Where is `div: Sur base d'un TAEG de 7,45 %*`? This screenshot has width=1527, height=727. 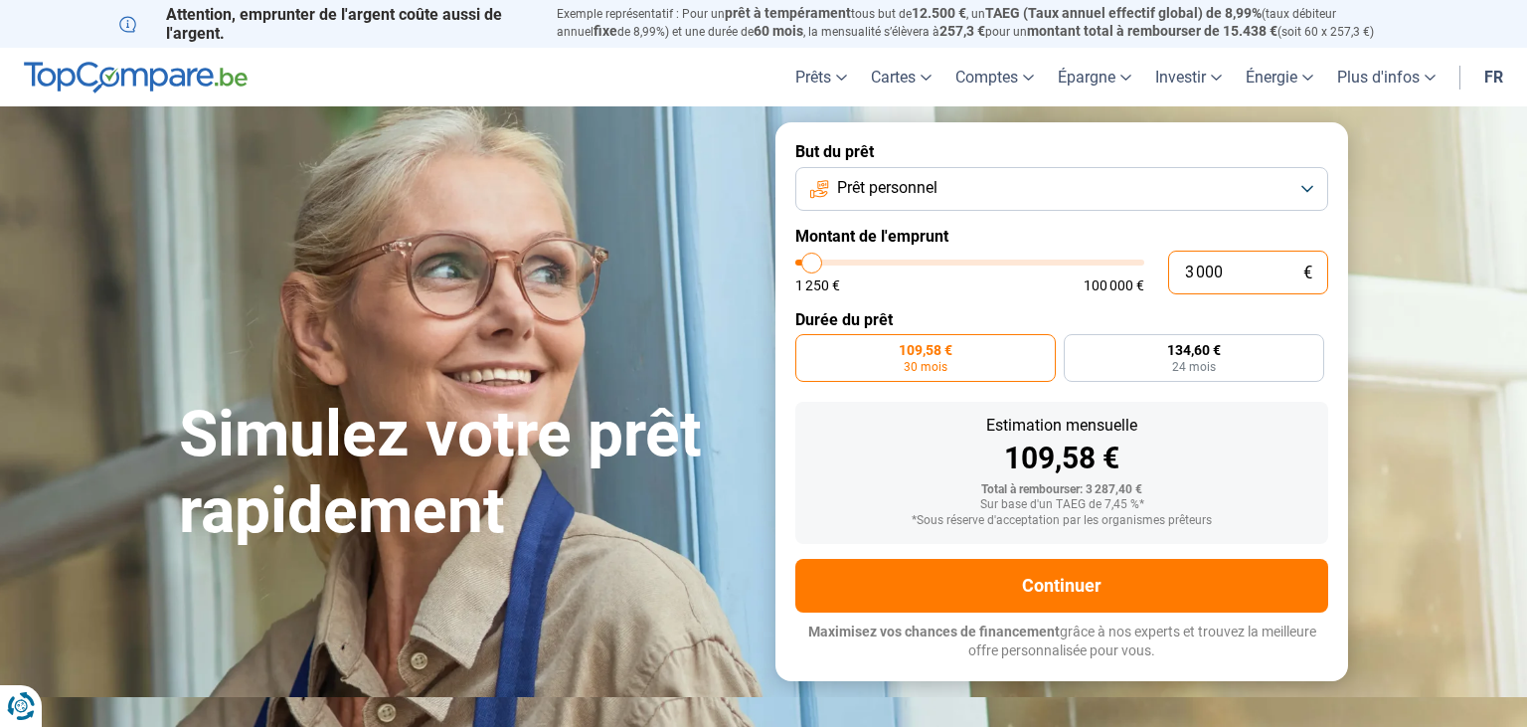
div: Sur base d'un TAEG de 7,45 %* is located at coordinates (1062, 505).